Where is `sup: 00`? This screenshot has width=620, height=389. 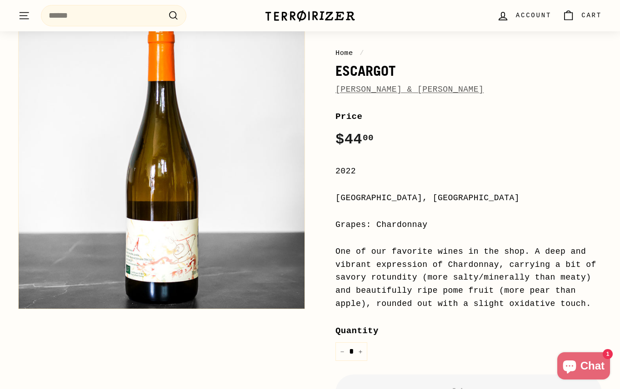
sup: 00 is located at coordinates (368, 138).